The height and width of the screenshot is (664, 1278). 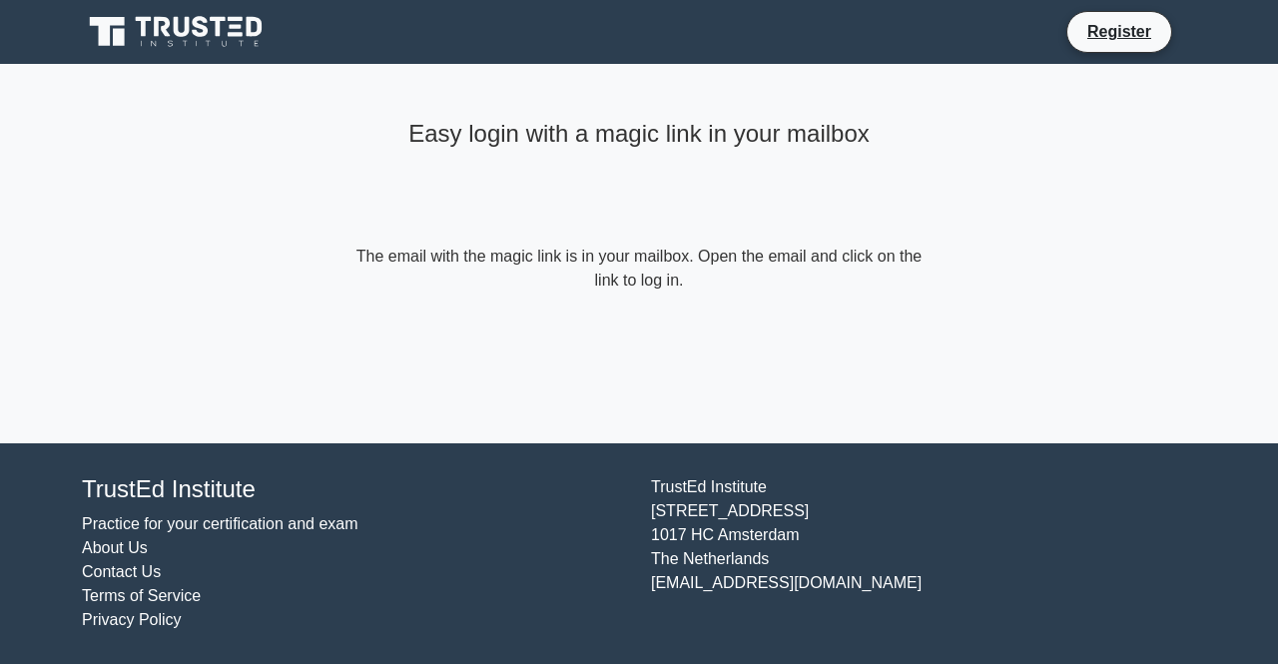 I want to click on a: Practice for your certification and exam, so click(x=220, y=523).